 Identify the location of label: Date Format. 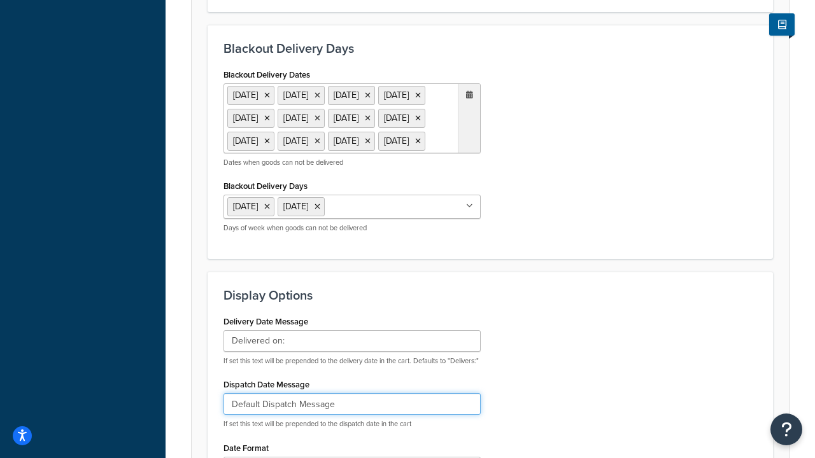
(246, 448).